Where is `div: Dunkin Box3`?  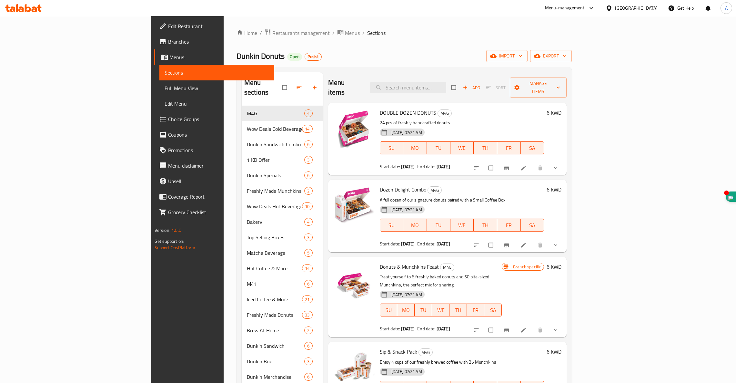
div: Dunkin Box3 is located at coordinates (282, 361).